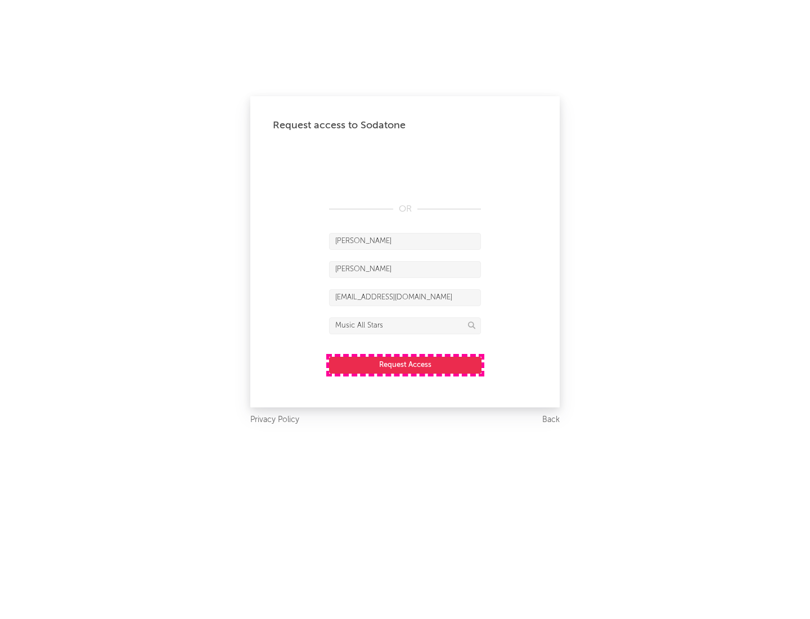 This screenshot has width=810, height=619. What do you see at coordinates (405, 365) in the screenshot?
I see `button: Request Access` at bounding box center [405, 365].